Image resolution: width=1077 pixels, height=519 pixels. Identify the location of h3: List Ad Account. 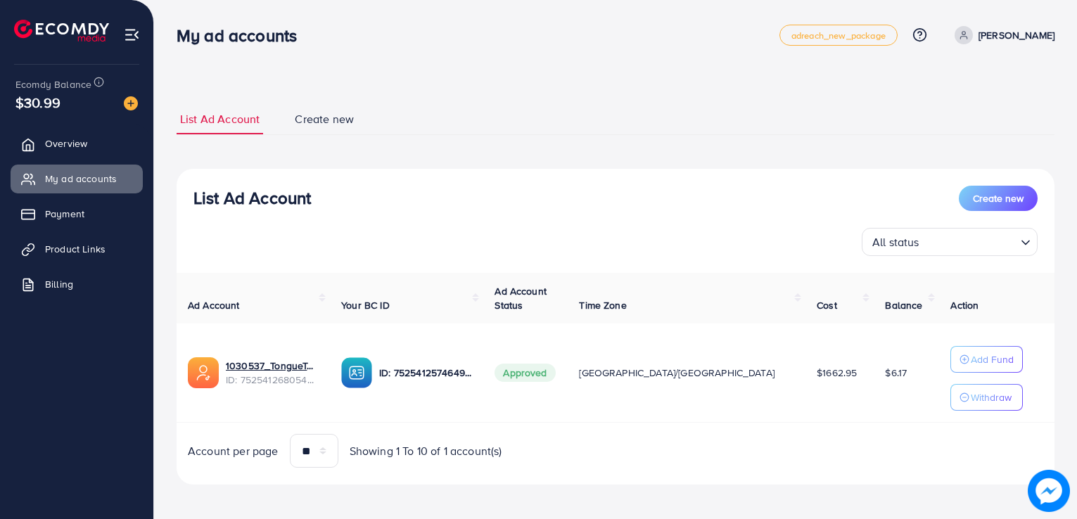
(252, 198).